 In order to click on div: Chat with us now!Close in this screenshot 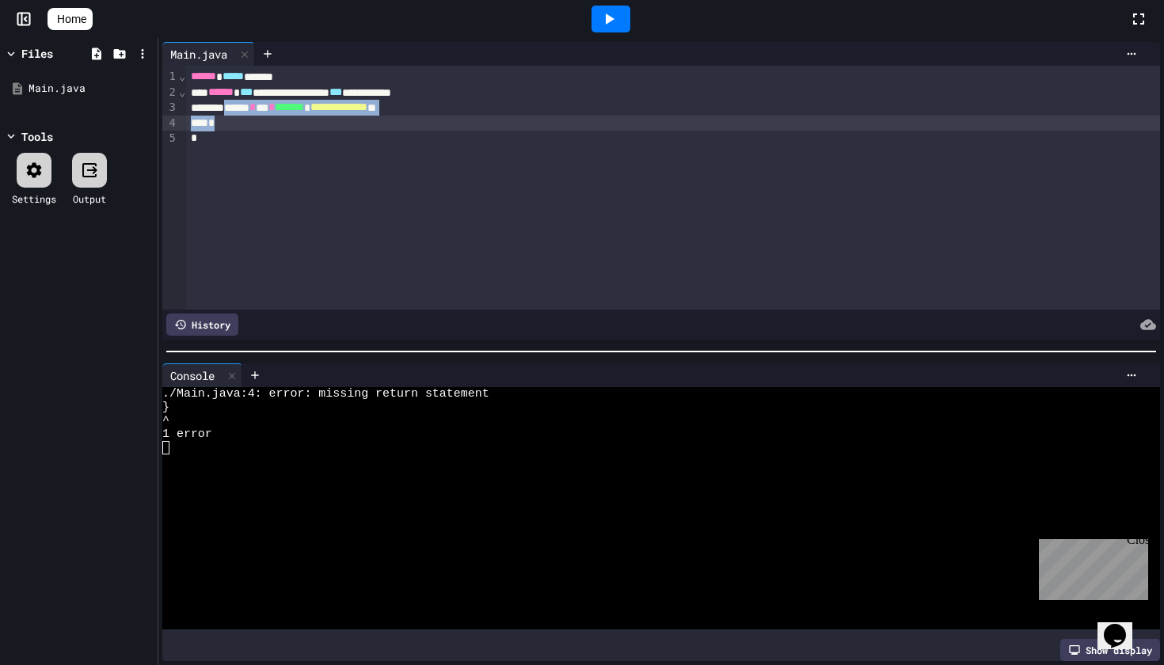, I will do `click(58, 53)`.